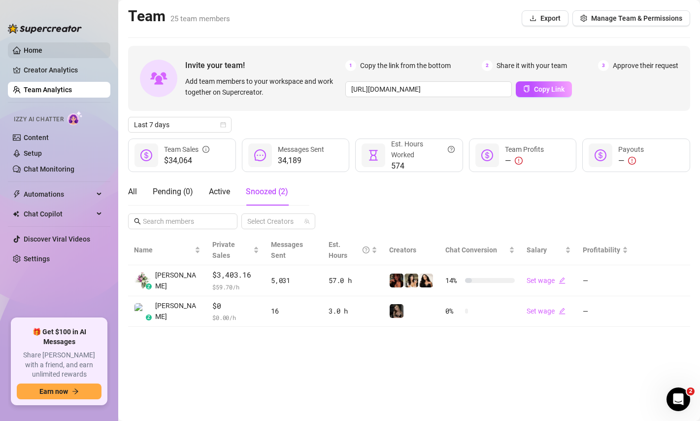  Describe the element at coordinates (223, 125) in the screenshot. I see `span: calendar` at that location.